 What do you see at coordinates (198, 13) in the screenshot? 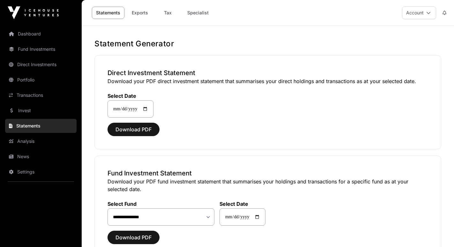
I see `a: Specialist` at bounding box center [198, 13].